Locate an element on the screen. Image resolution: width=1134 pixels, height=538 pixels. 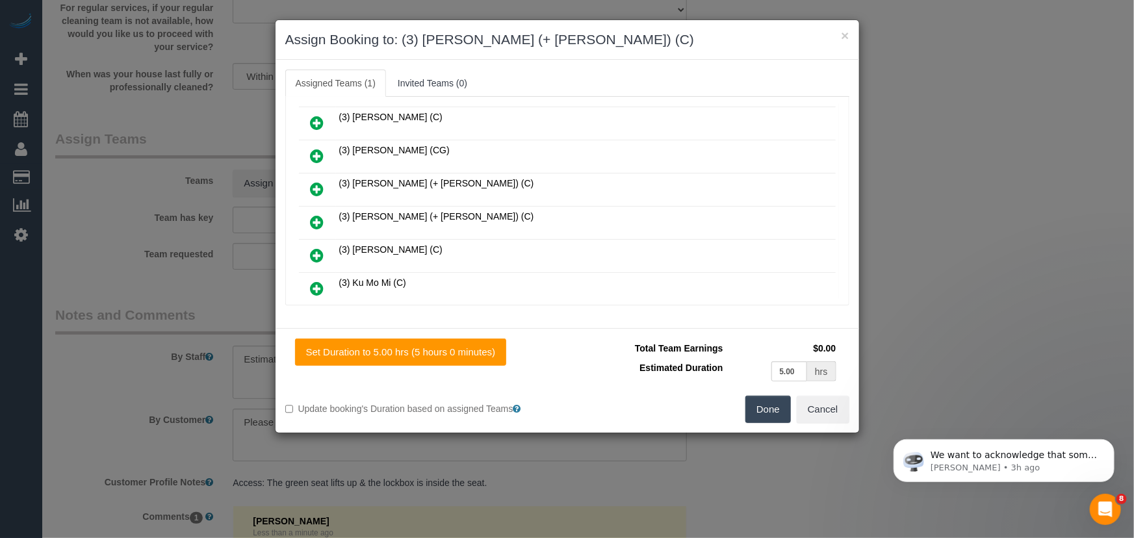
a: Assigned Teams (1) is located at coordinates (335, 83).